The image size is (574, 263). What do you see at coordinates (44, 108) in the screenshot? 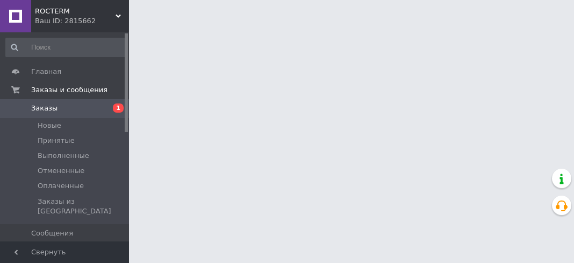
I see `span: Заказы` at bounding box center [44, 108].